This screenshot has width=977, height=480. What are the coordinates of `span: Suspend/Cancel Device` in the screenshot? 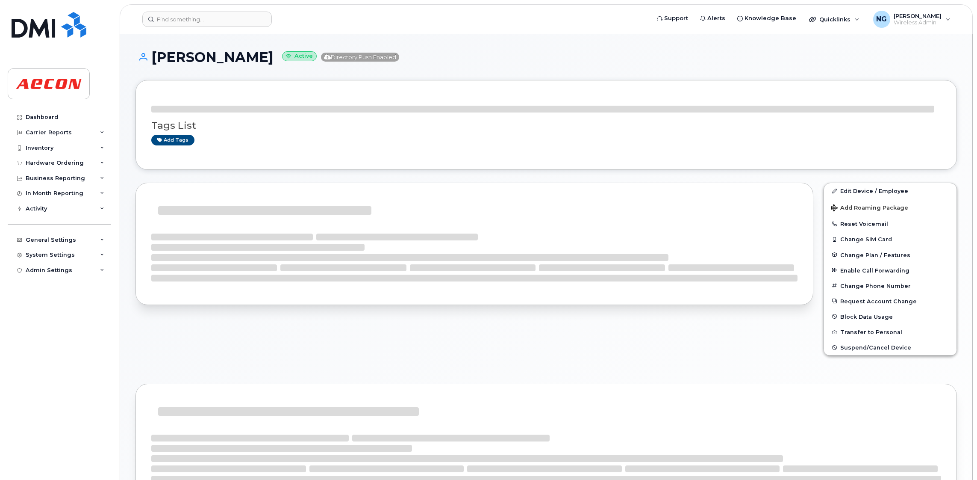 It's located at (876, 347).